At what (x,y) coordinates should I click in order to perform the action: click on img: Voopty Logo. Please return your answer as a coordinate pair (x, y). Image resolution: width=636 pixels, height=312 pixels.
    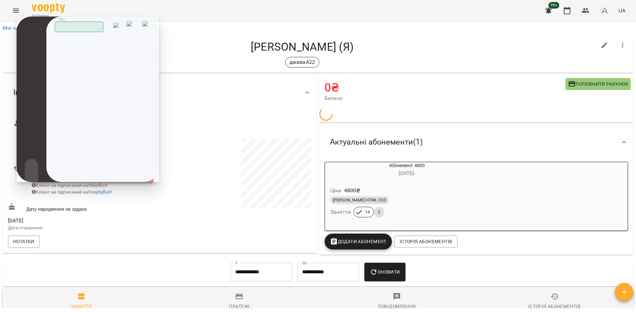
    Looking at the image, I should click on (48, 8).